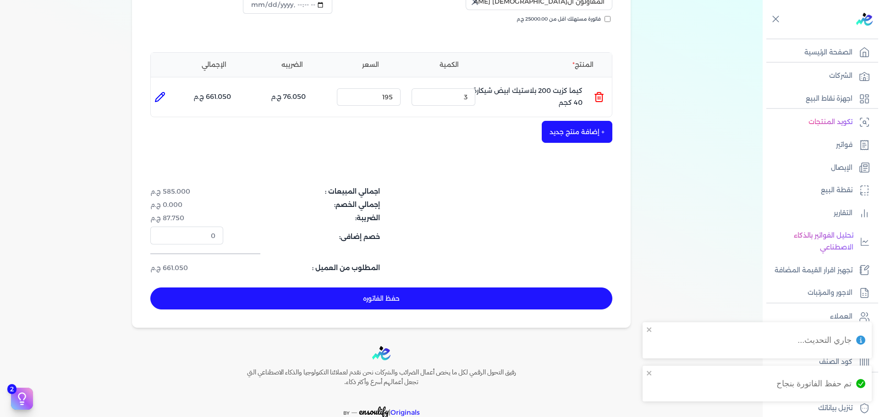 The height and width of the screenshot is (417, 880). What do you see at coordinates (830, 293) in the screenshot?
I see `p: الاجور والمرتبات` at bounding box center [830, 293].